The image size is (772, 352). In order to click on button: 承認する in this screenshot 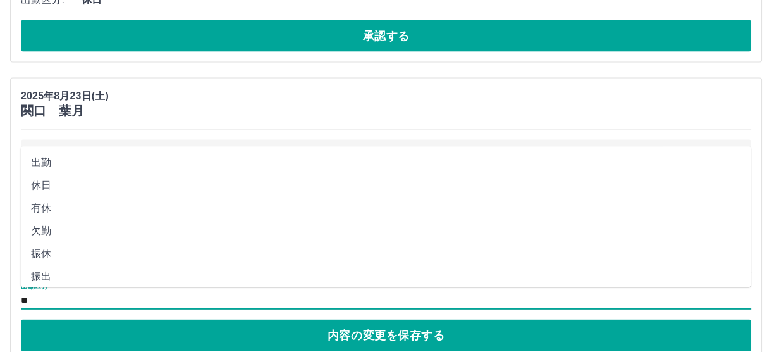, I will do `click(386, 36)`.